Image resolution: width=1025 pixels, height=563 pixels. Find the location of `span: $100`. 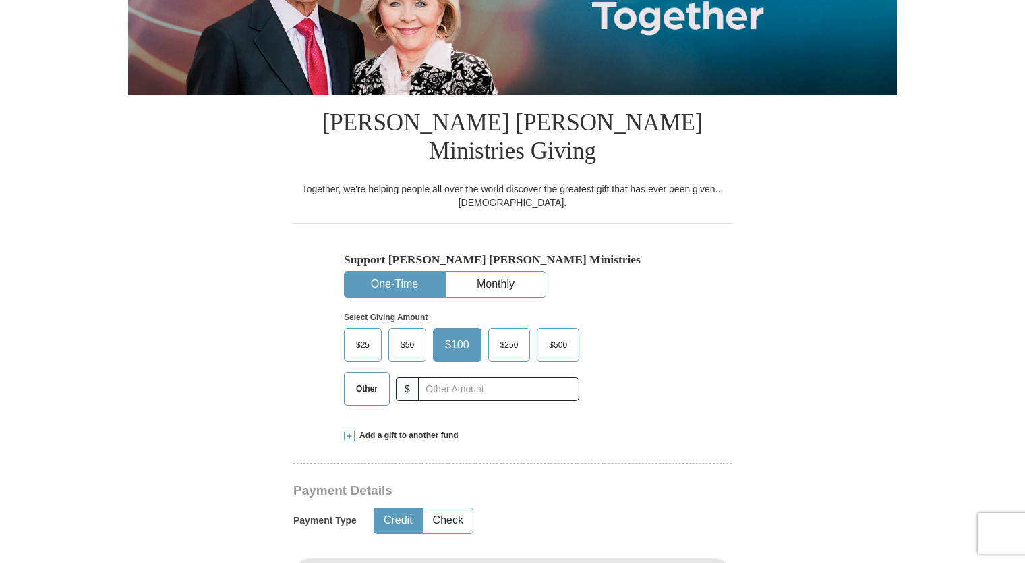

span: $100 is located at coordinates (457, 345).